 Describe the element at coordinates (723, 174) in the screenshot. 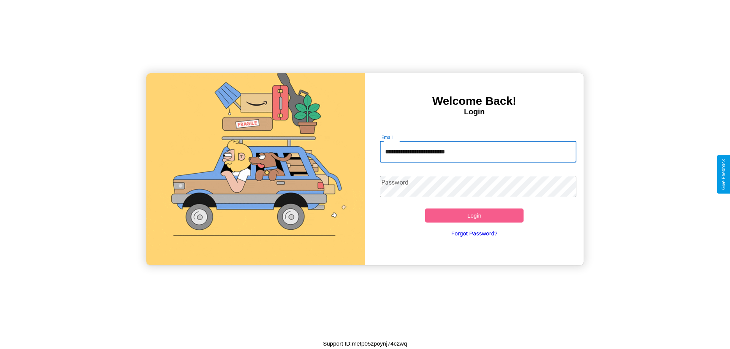

I see `div: Give Feedback` at that location.